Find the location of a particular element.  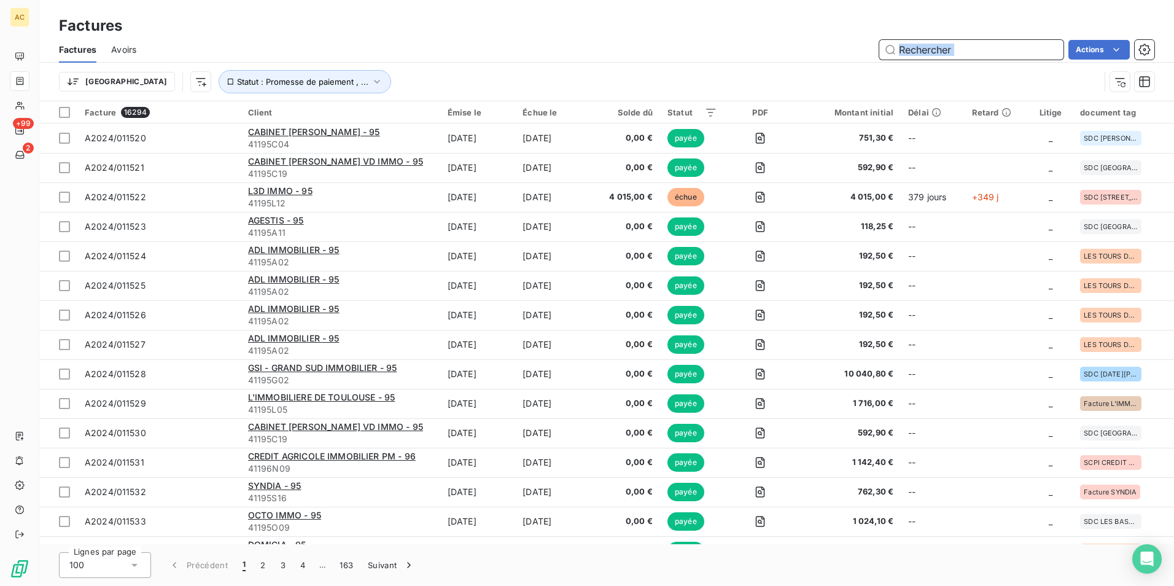

span: Facture is located at coordinates (100, 112).